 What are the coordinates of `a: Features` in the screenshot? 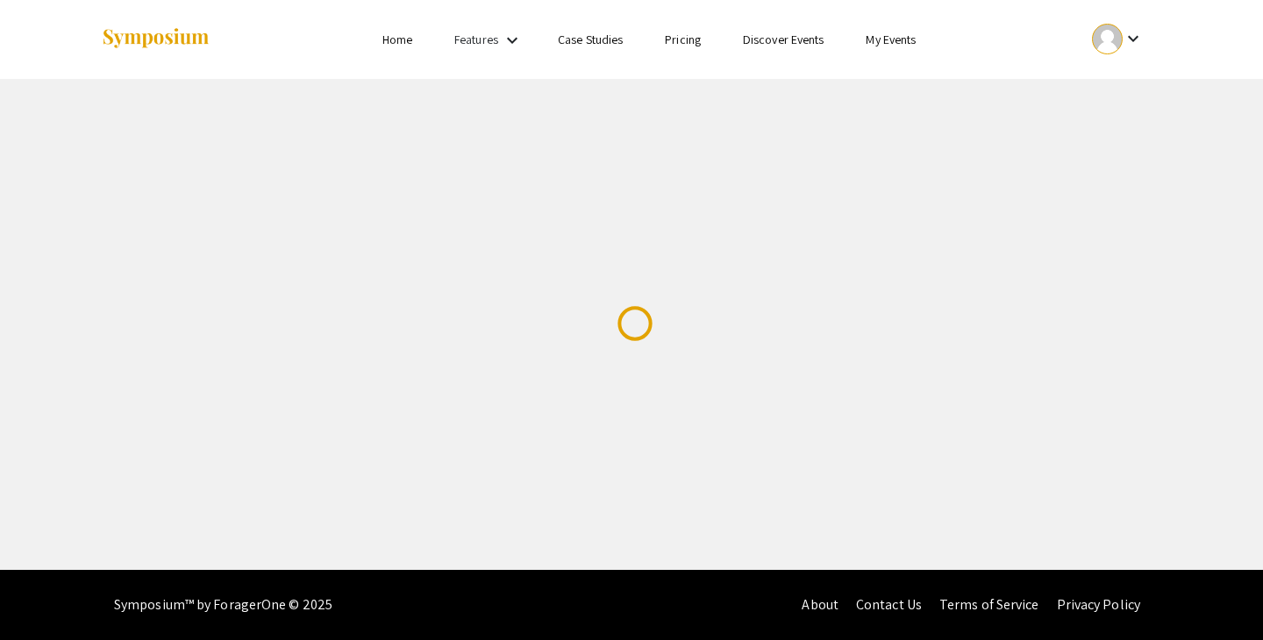 It's located at (476, 39).